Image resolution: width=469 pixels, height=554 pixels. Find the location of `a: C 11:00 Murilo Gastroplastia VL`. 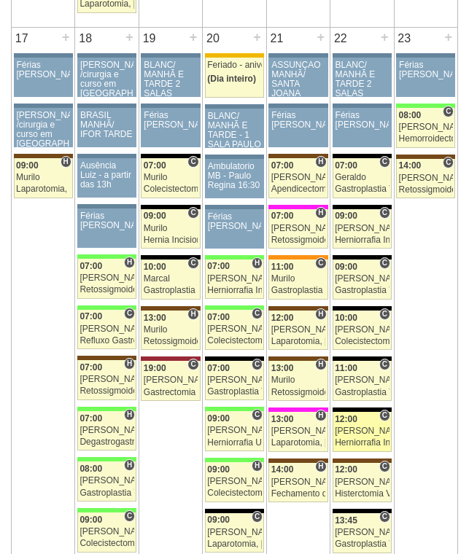

a: C 11:00 Murilo Gastroplastia VL is located at coordinates (298, 279).